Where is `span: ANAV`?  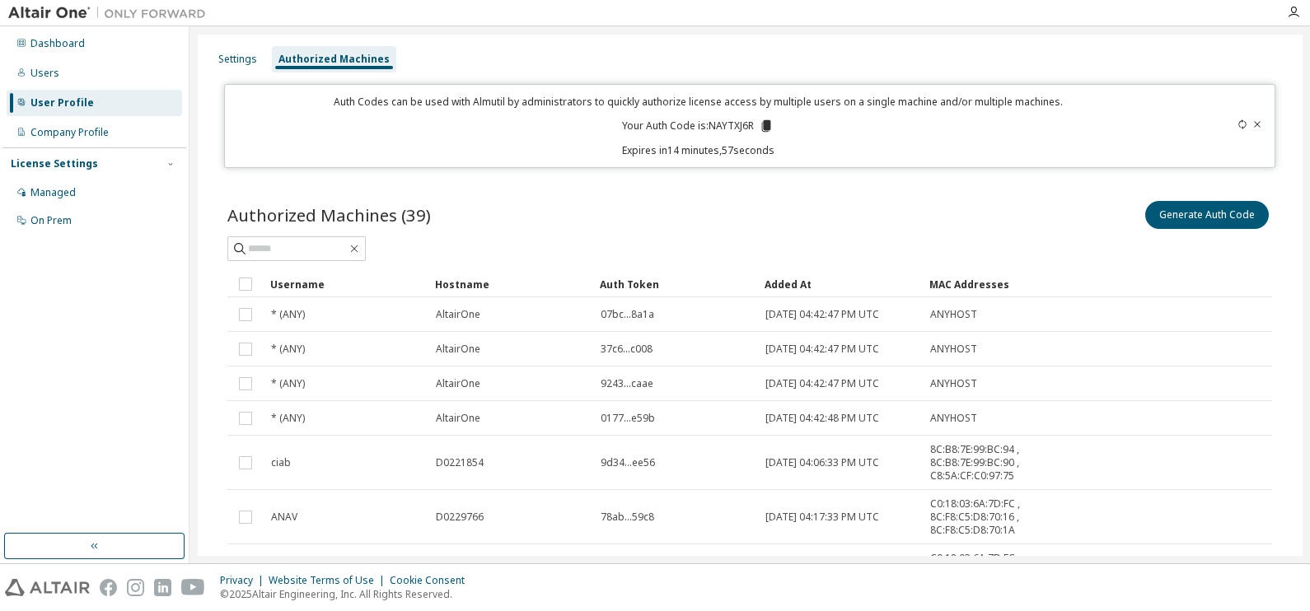
span: ANAV is located at coordinates (284, 517).